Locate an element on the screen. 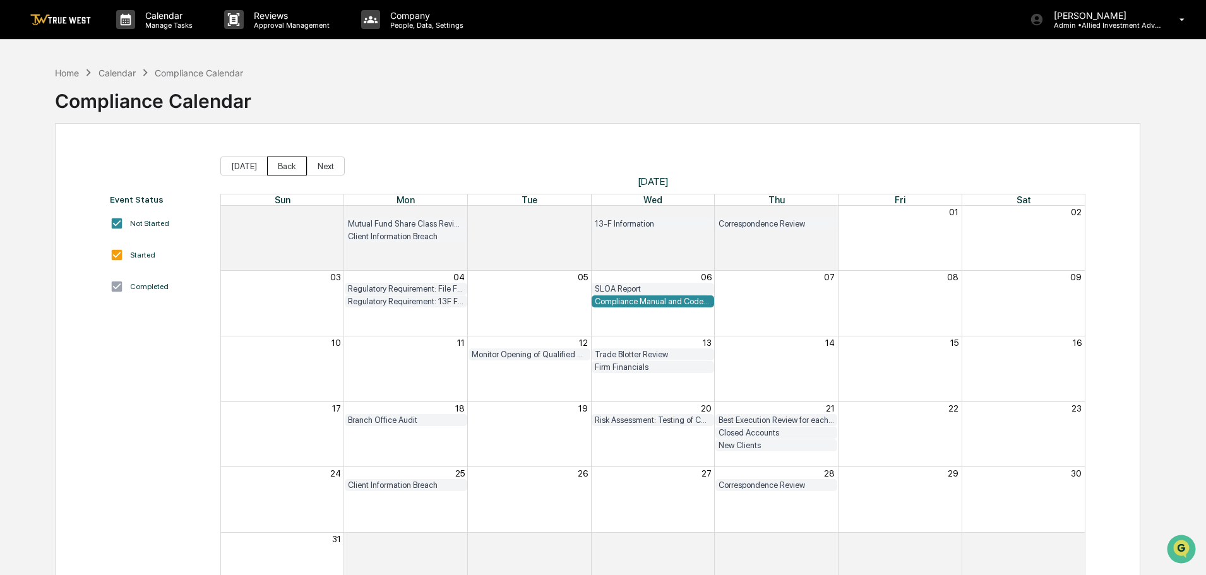 This screenshot has height=575, width=1206. p: Calendar is located at coordinates (167, 15).